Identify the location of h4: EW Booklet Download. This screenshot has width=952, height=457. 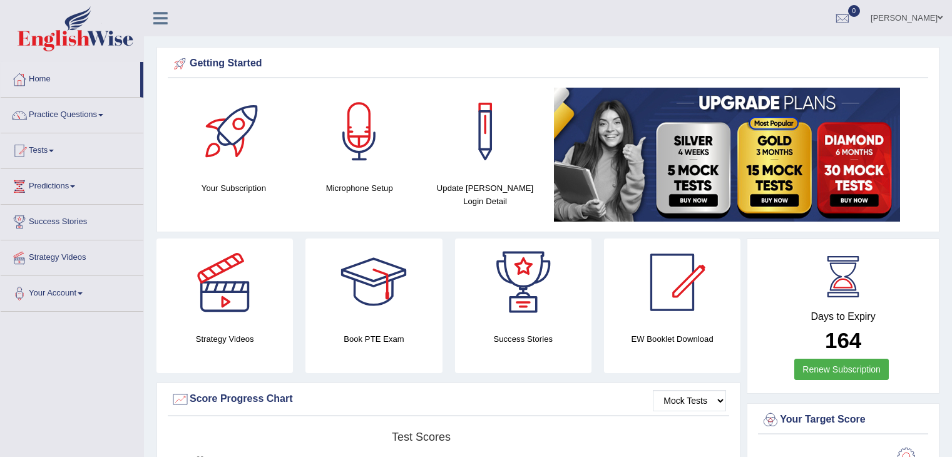
(672, 339).